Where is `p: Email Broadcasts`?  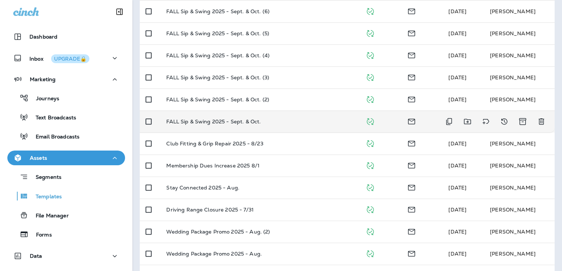 p: Email Broadcasts is located at coordinates (54, 137).